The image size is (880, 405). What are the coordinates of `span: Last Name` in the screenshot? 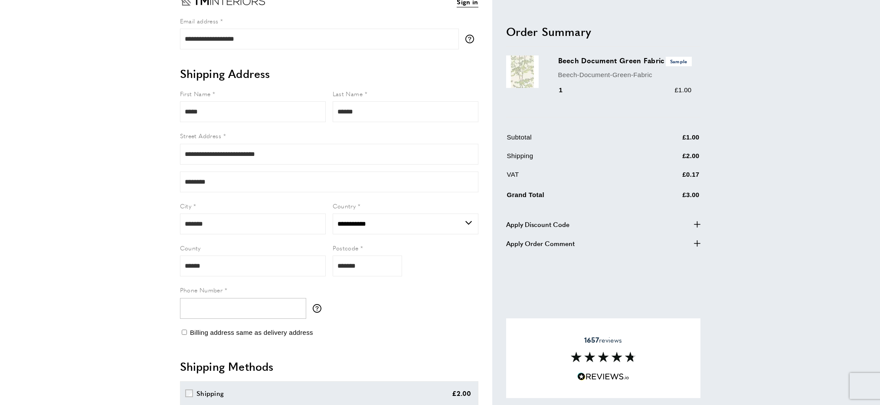 It's located at (348, 94).